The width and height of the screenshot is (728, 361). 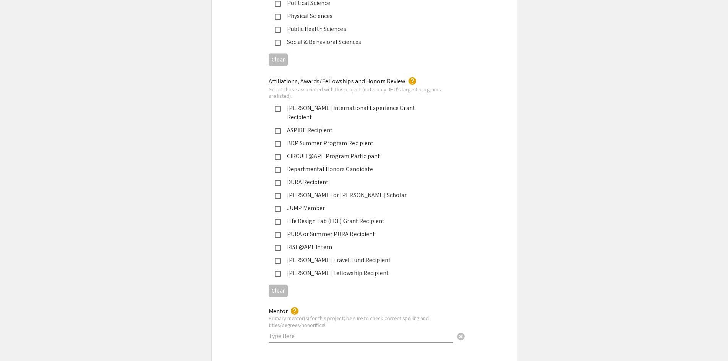 What do you see at coordinates (361, 182) in the screenshot?
I see `div: DURA Recipient` at bounding box center [361, 182].